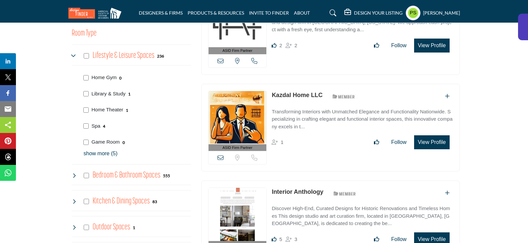 This screenshot has height=243, width=528. I want to click on img: Site Logo, so click(97, 13).